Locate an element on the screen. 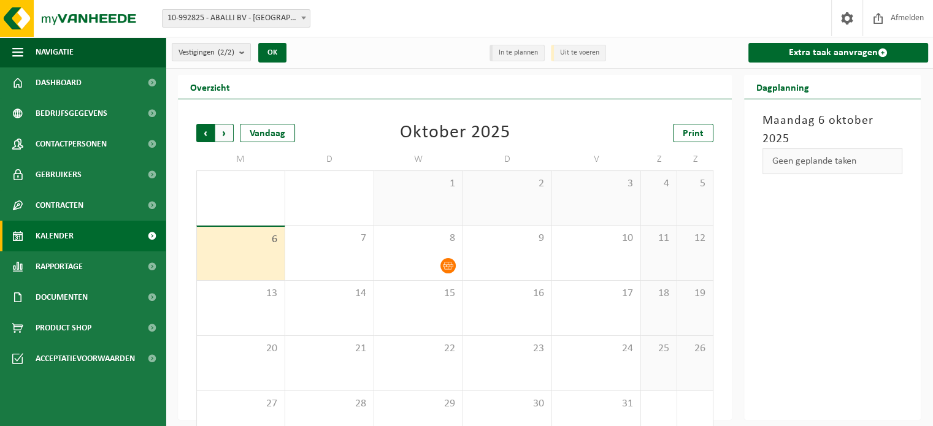 The image size is (933, 426). span: 21 is located at coordinates (329, 349).